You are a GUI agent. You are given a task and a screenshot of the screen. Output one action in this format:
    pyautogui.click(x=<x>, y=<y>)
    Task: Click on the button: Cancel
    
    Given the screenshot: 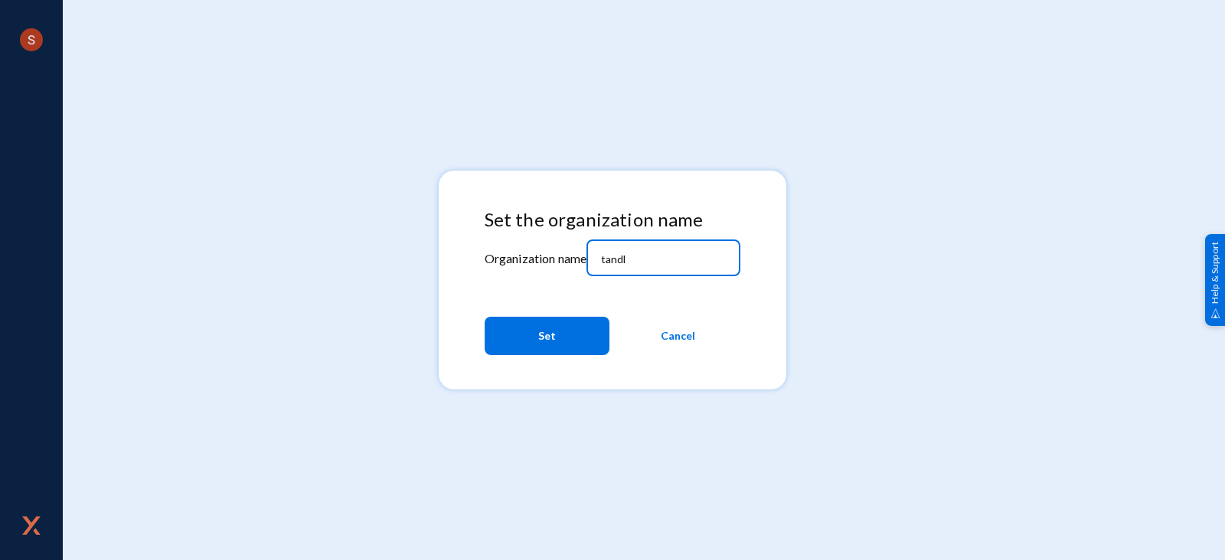 What is the action you would take?
    pyautogui.click(x=677, y=336)
    